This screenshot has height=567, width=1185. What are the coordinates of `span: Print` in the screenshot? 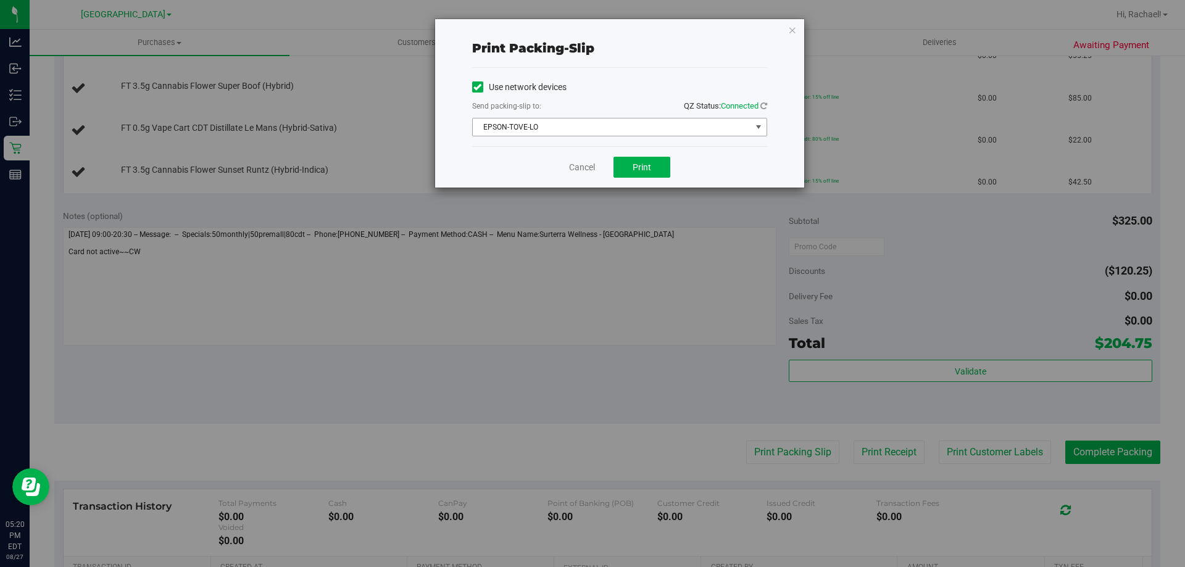 It's located at (642, 167).